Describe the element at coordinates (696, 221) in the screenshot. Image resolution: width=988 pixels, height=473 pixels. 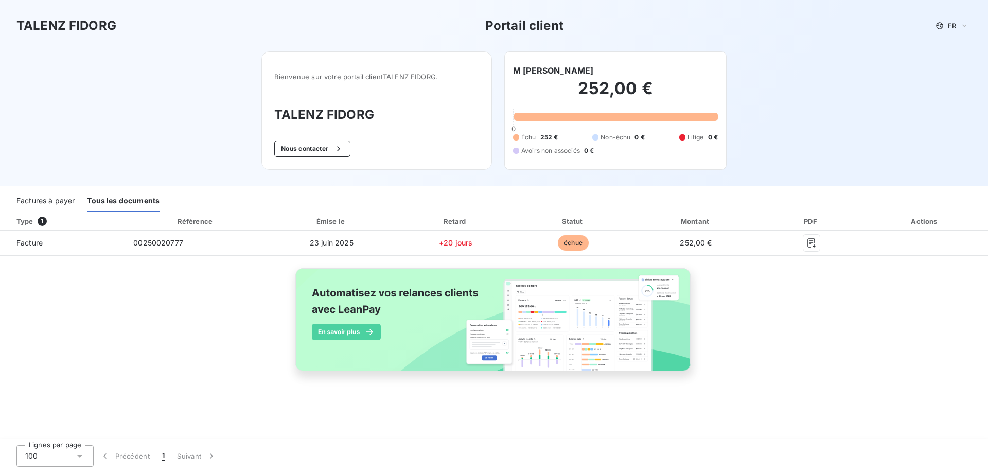
I see `div: Montant` at that location.